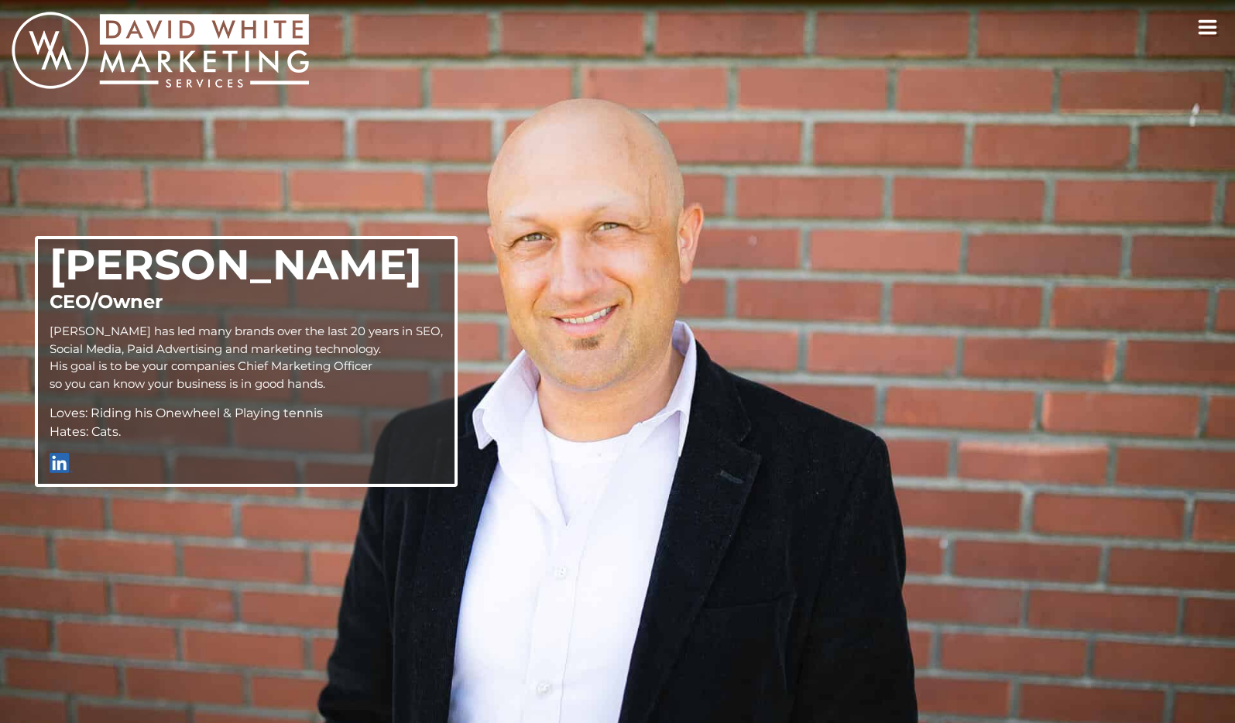  Describe the element at coordinates (160, 50) in the screenshot. I see `img: White Marketing - get found, lead digital` at that location.